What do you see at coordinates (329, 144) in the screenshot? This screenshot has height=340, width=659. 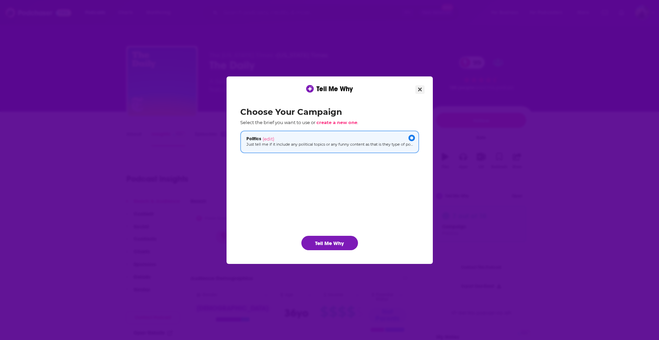 I see `p: Just tell me if it include any political topics or any funny content as that is they type of podc...` at bounding box center [329, 144].